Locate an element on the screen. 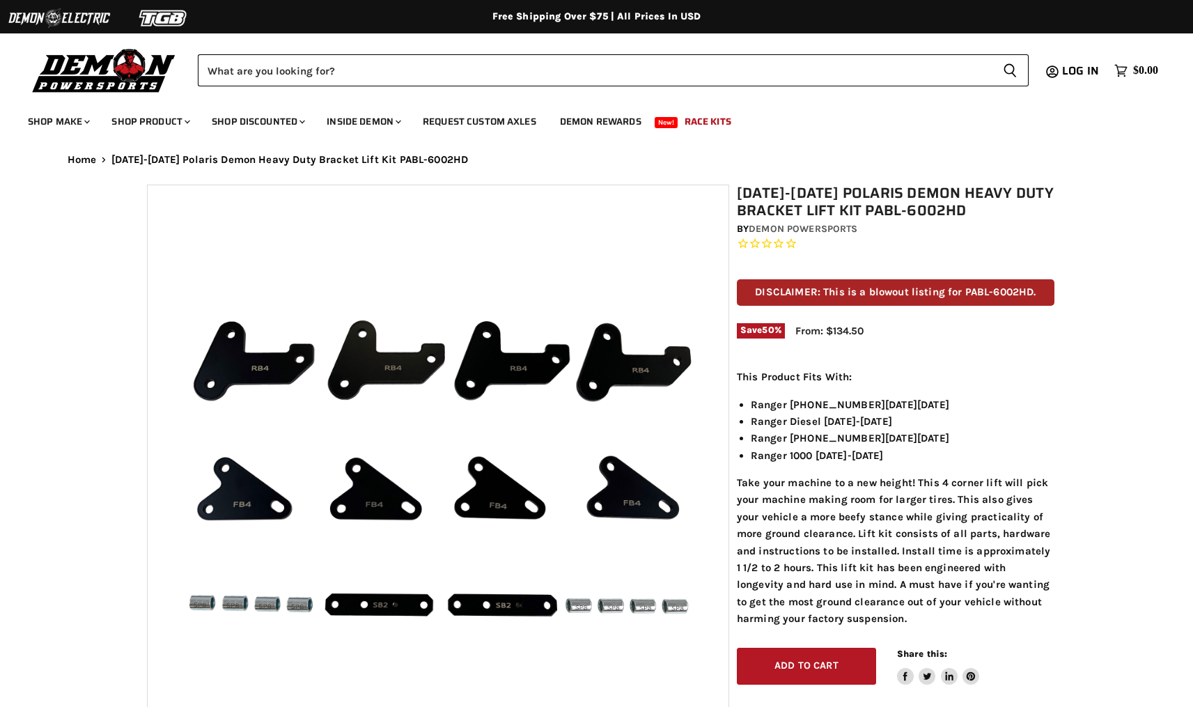  button: Search is located at coordinates (1010, 70).